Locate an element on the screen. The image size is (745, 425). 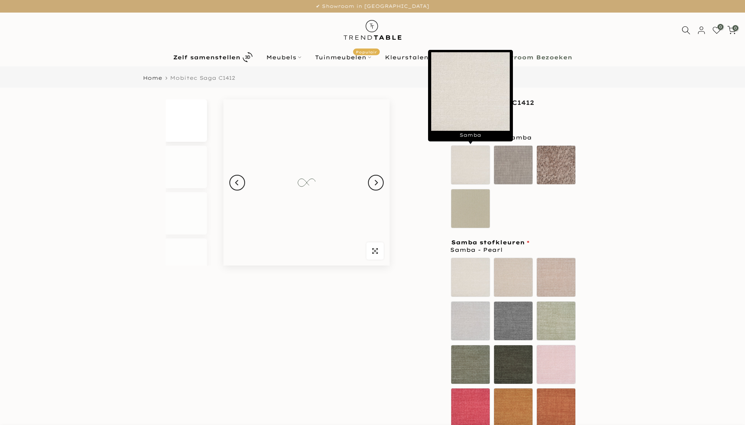
b: Zelf samenstellen is located at coordinates (206, 57).